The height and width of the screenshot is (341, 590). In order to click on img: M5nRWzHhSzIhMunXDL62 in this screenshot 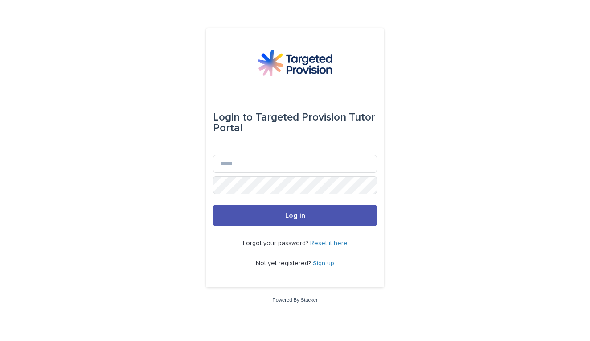, I will do `click(295, 63)`.